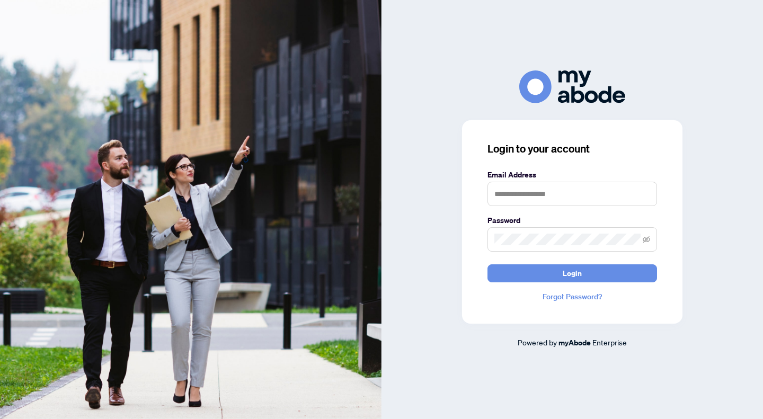  I want to click on h3: Login to your account, so click(573, 149).